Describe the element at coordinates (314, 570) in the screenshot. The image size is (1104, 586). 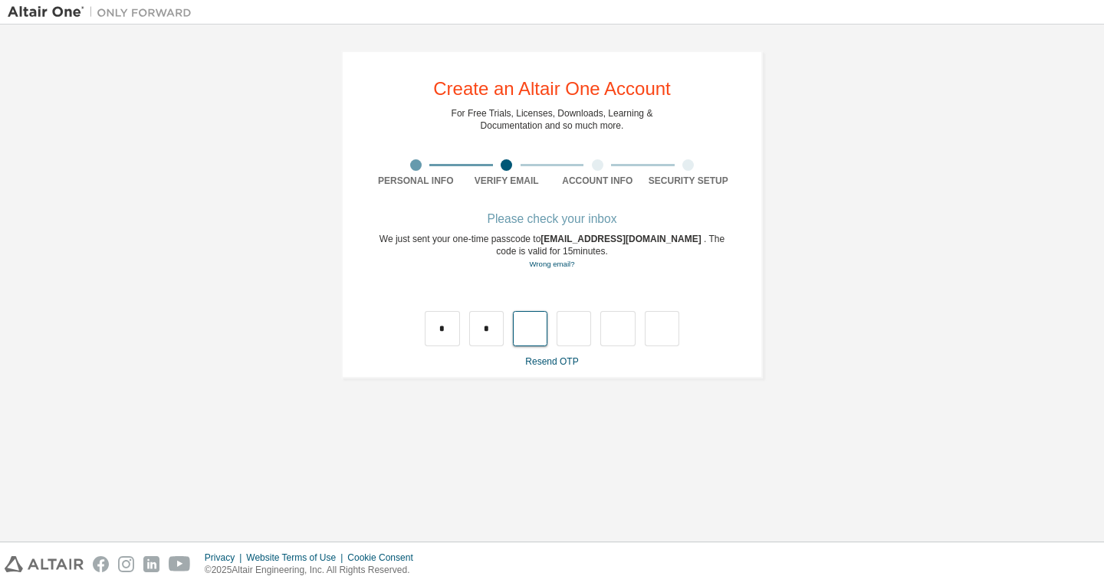
I see `p: © 2025 Altair Engineering, Inc. All Rights Reserved.` at that location.